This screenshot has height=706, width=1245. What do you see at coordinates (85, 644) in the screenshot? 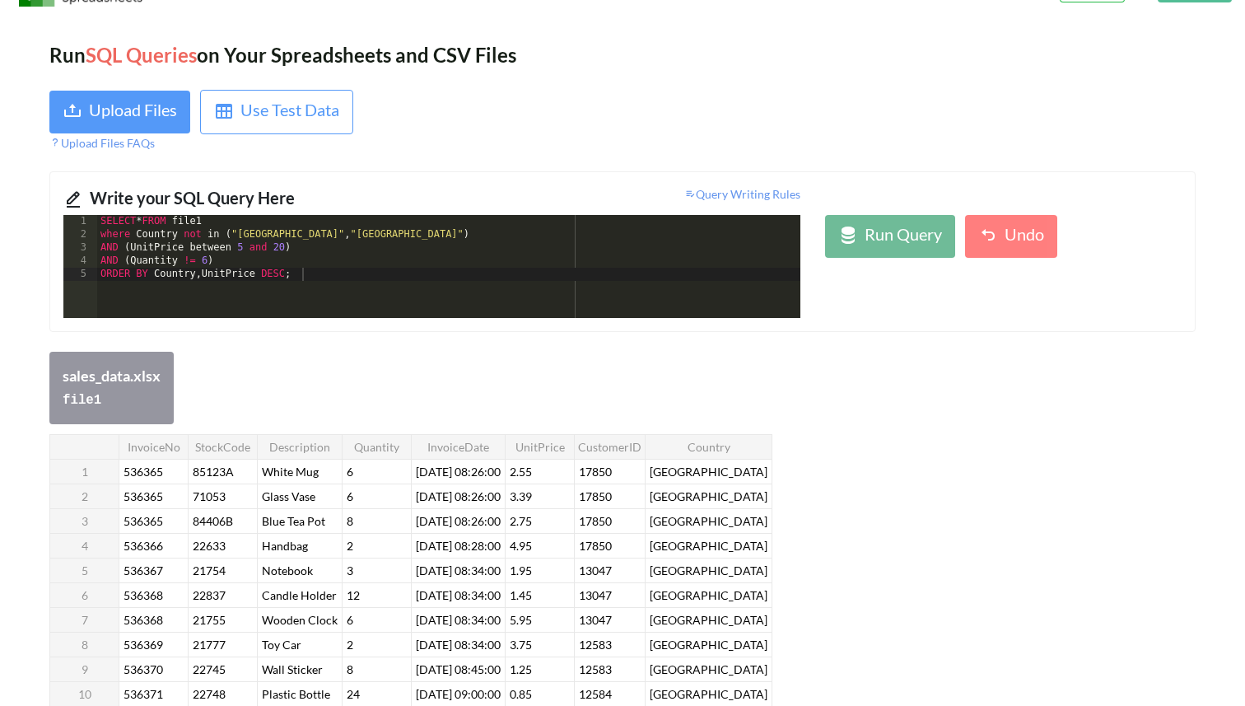
I see `th: 8` at bounding box center [85, 644].